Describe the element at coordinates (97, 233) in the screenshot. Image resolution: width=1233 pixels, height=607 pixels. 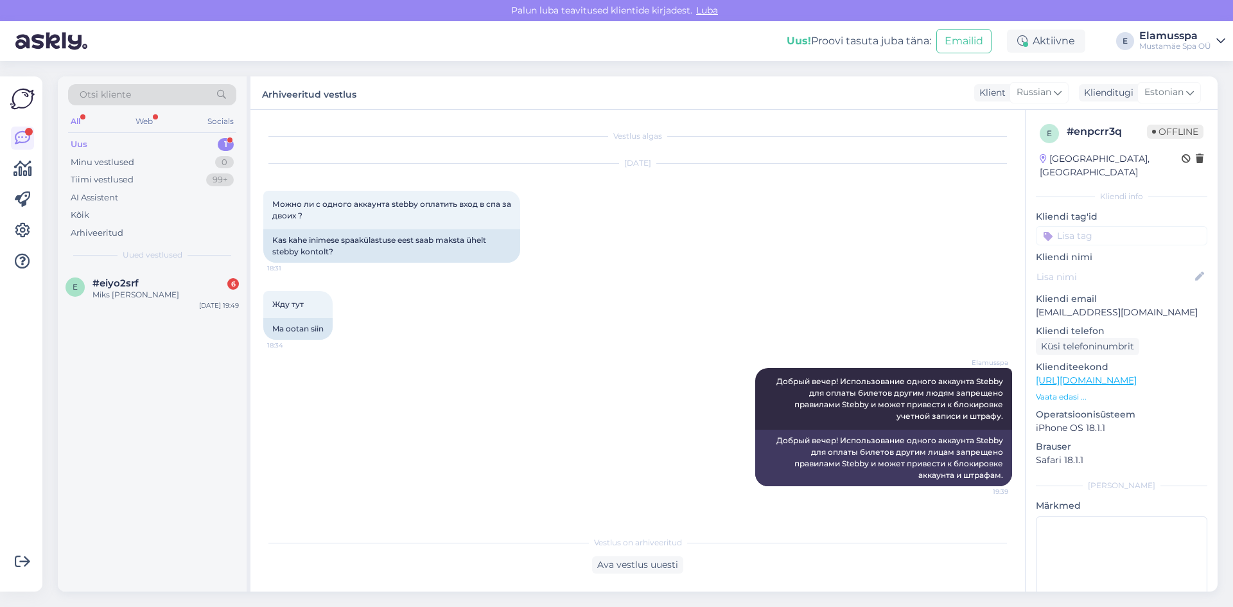
I see `div: Arhiveeritud` at that location.